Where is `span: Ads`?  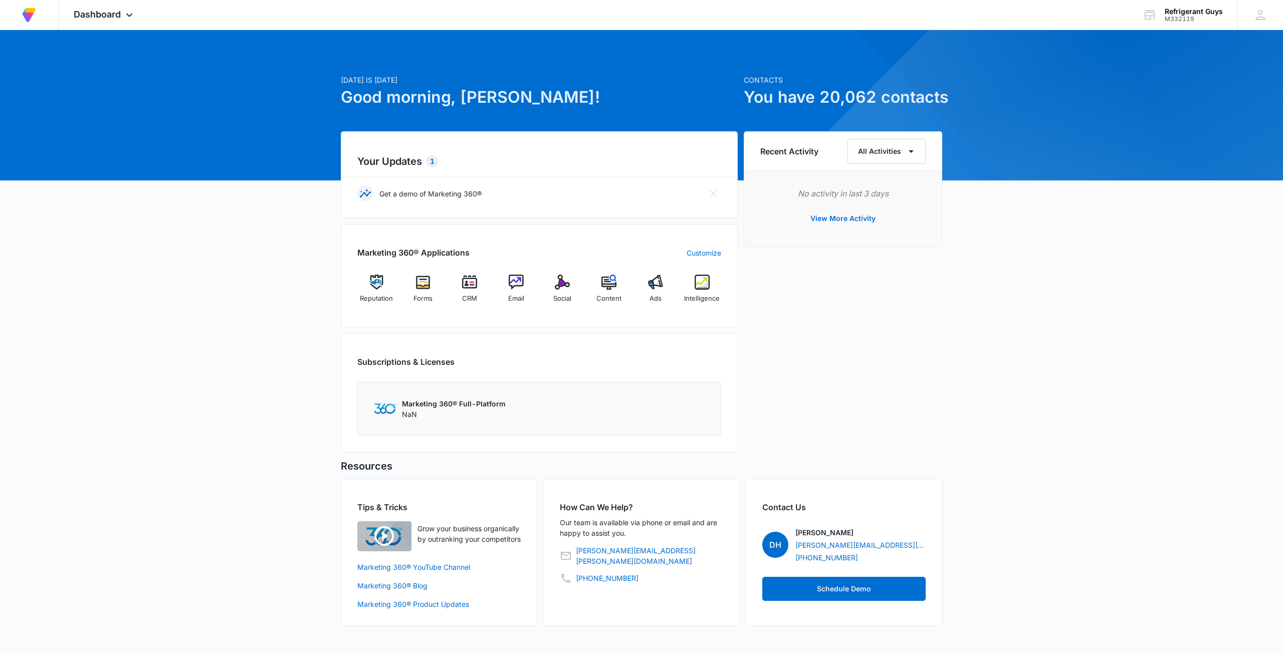 span: Ads is located at coordinates (655, 299).